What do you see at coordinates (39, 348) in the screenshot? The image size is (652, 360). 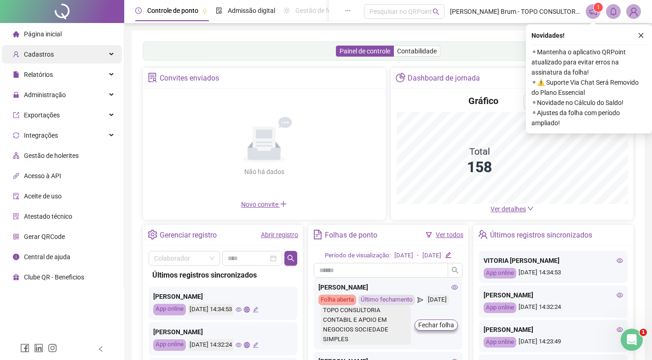 I see `span: linkedin` at bounding box center [39, 348].